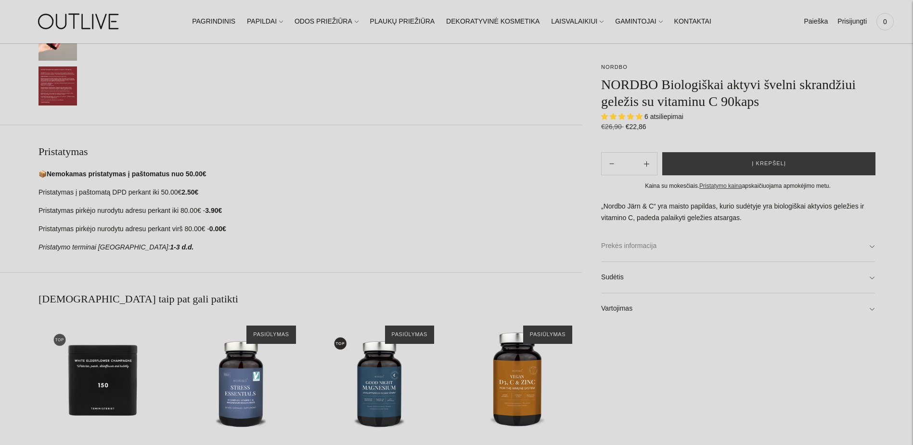  Describe the element at coordinates (614, 67) in the screenshot. I see `a: NORDBO` at that location.